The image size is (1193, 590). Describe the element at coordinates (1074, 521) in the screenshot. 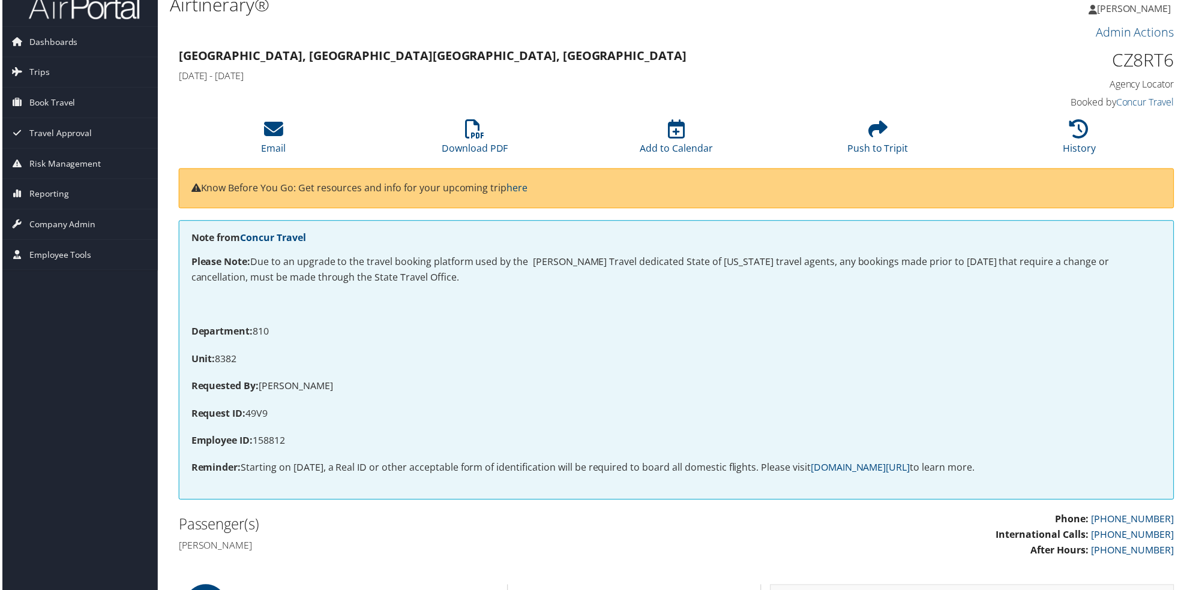

I see `strong: Phone:` at that location.